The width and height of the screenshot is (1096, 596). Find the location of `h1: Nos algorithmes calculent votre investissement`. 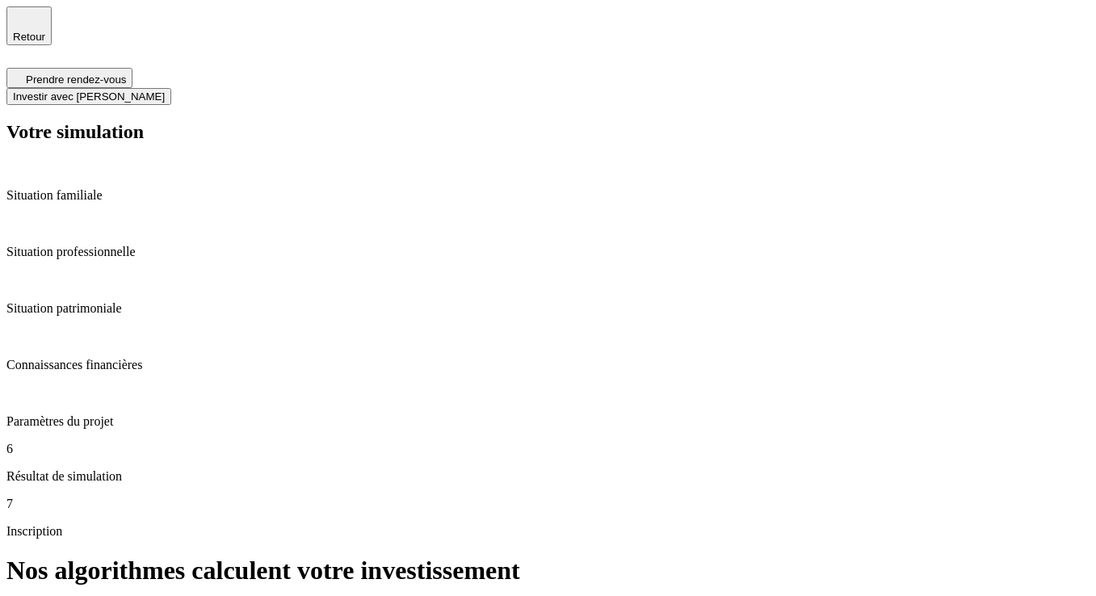

h1: Nos algorithmes calculent votre investissement is located at coordinates (548, 570).